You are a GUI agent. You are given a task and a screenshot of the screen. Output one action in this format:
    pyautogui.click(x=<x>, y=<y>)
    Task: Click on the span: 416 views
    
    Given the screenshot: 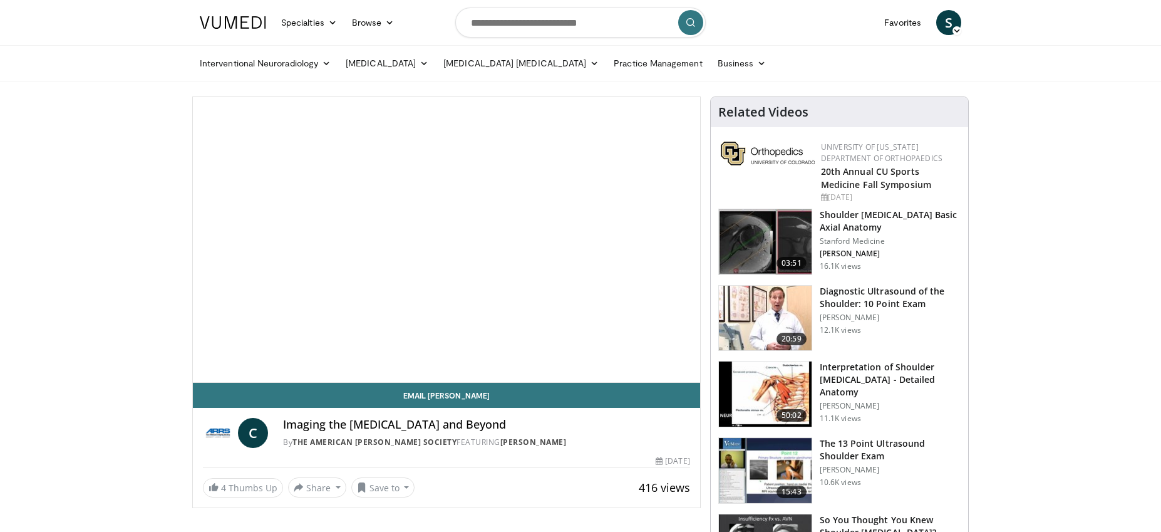 What is the action you would take?
    pyautogui.click(x=664, y=487)
    